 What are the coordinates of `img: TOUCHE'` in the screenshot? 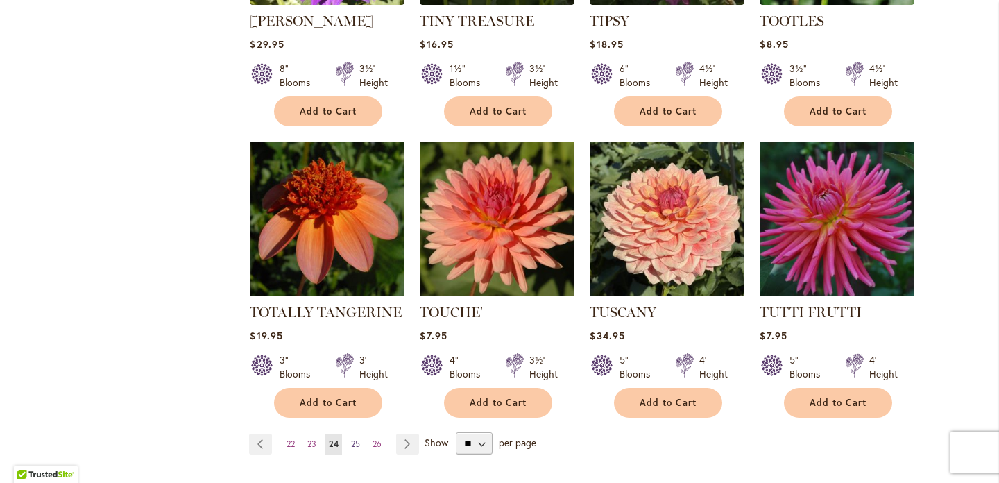 It's located at (497, 219).